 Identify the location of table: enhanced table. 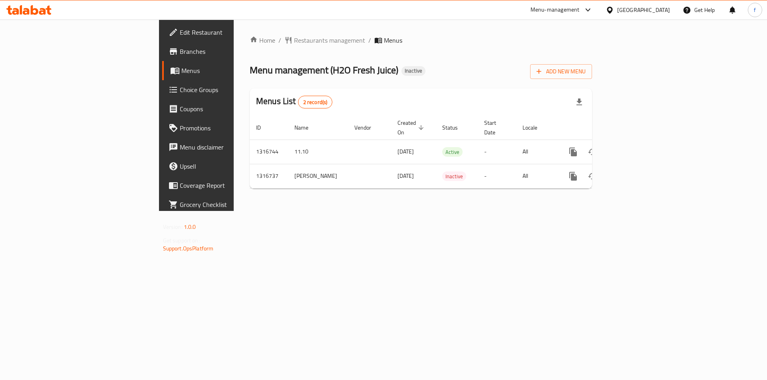
(448, 152).